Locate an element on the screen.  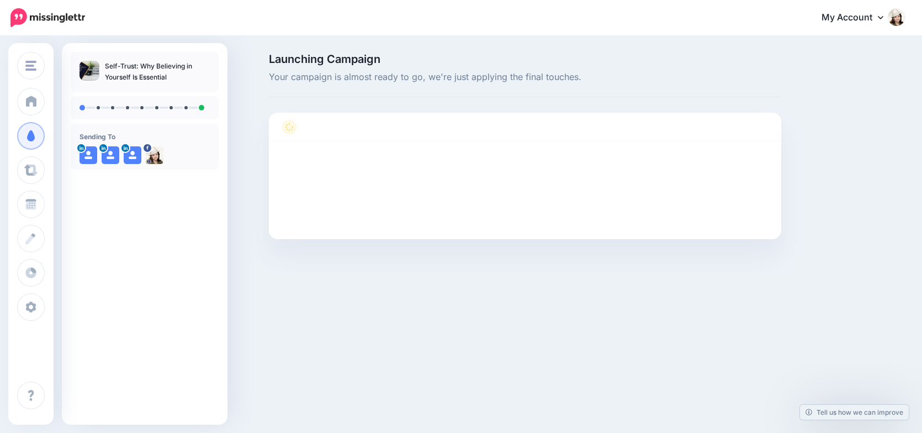
img: 18447283_524058524431297_7234848689764468050_n-bsa25054.jpg is located at coordinates (155, 155).